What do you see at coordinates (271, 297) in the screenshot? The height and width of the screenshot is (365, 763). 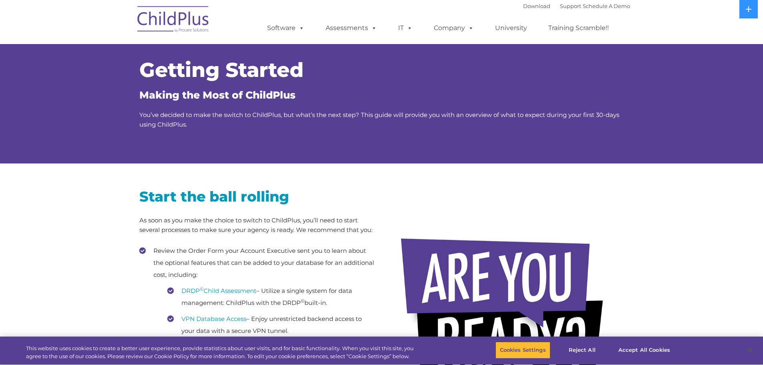 I see `li: – Utilize a single system for data management: ChildPlus with the DRDP built-in.` at bounding box center [271, 297].